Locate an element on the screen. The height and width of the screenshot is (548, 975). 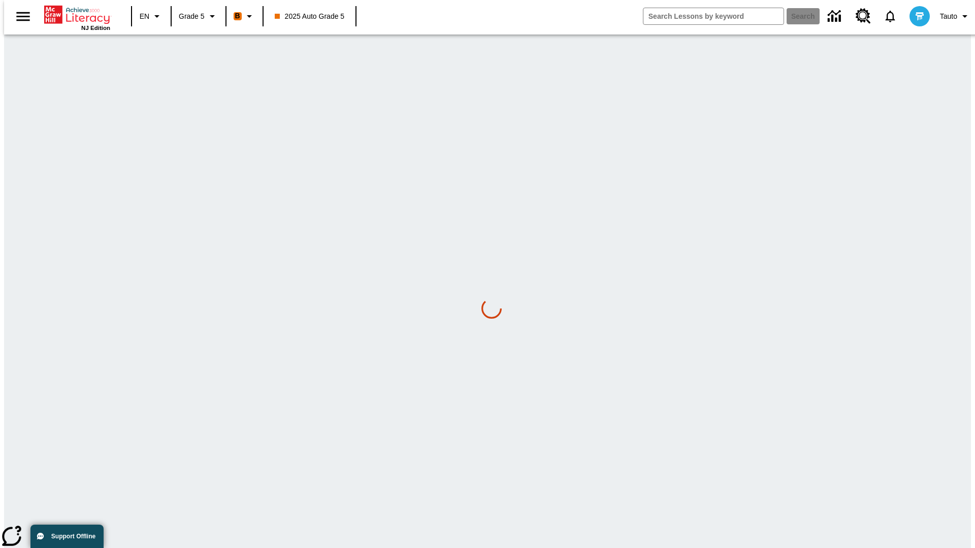
button: Open side menu is located at coordinates (23, 16).